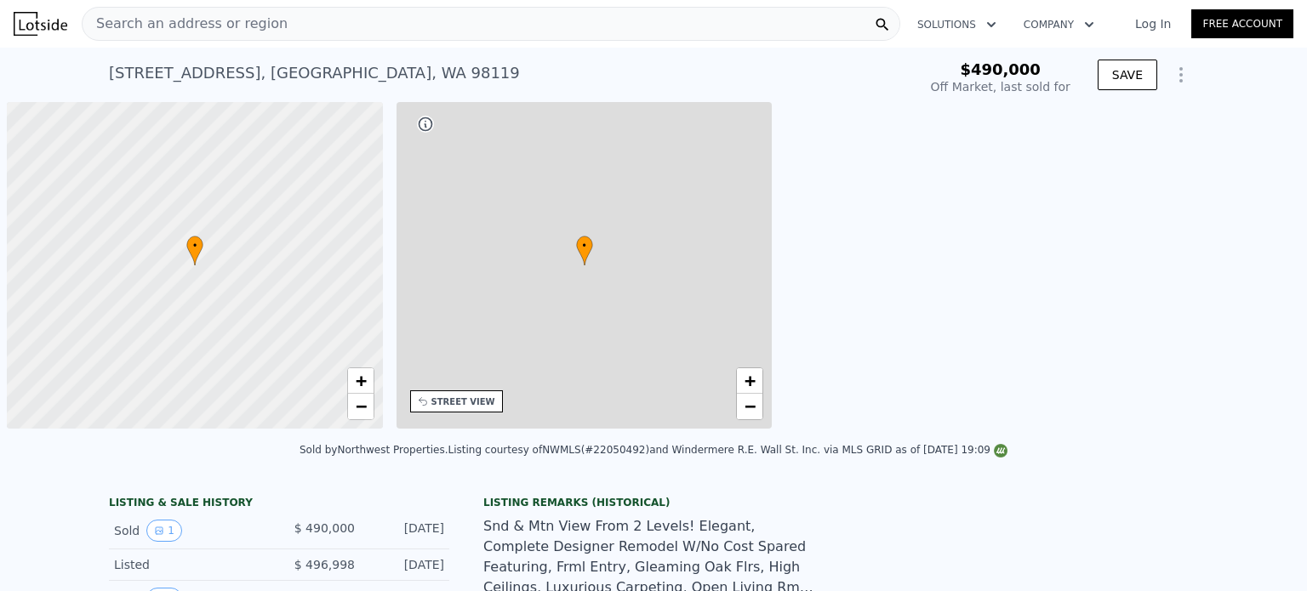 The height and width of the screenshot is (591, 1307). What do you see at coordinates (1001, 87) in the screenshot?
I see `div: Off Market, last sold for` at bounding box center [1001, 87].